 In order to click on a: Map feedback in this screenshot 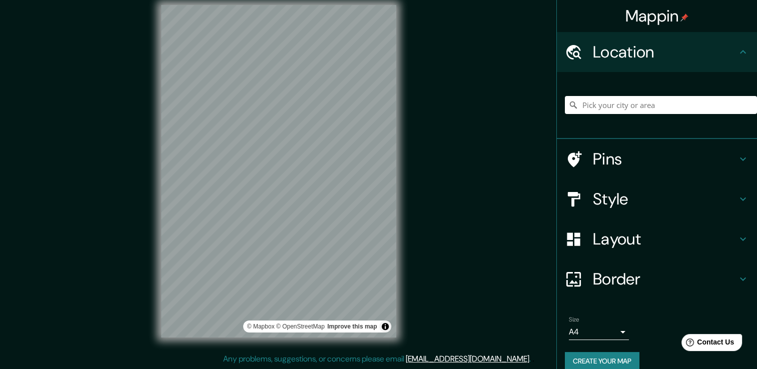, I will do `click(352, 327)`.